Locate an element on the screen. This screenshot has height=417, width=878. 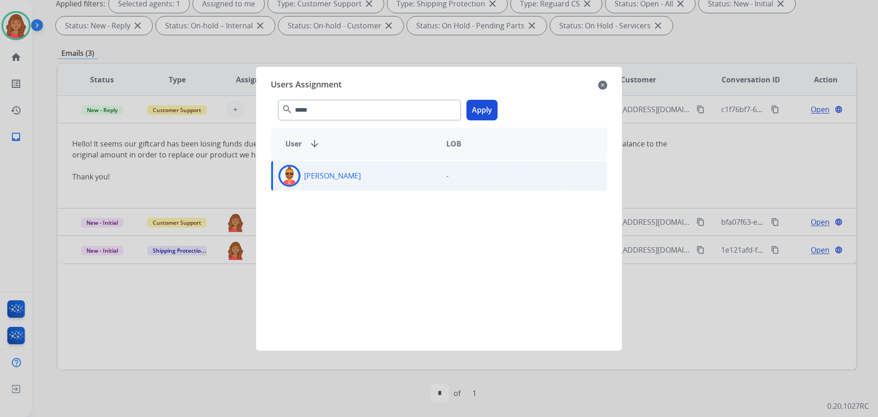
span: Users Assignment is located at coordinates (306, 85).